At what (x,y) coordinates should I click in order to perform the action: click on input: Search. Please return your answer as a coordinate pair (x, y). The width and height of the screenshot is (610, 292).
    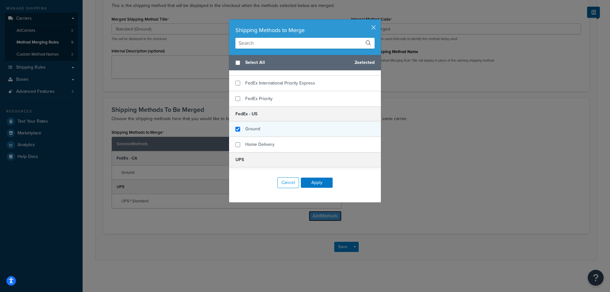
    Looking at the image, I should click on (305, 43).